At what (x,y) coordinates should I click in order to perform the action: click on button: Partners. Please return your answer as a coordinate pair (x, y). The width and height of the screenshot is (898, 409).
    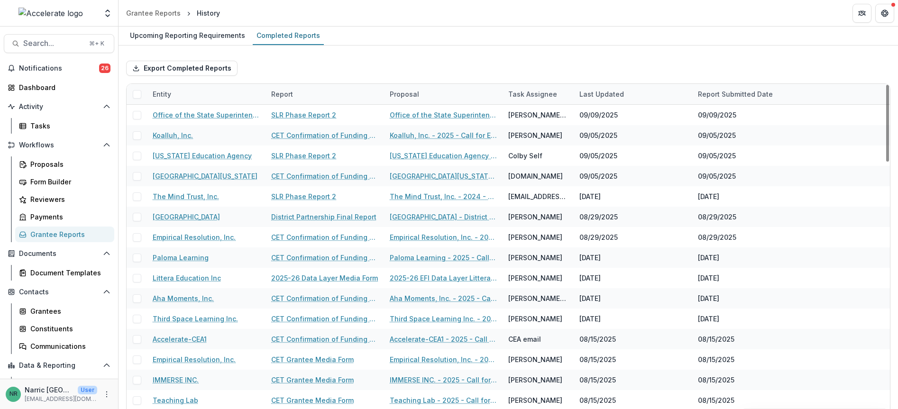
    Looking at the image, I should click on (862, 13).